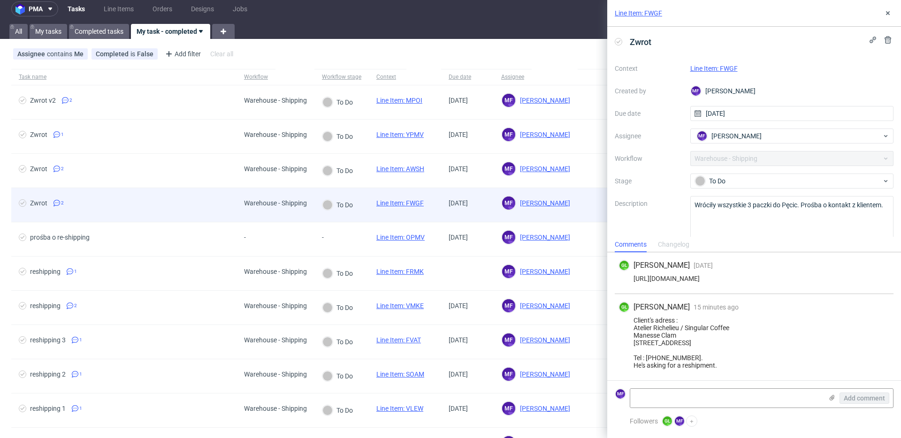 Image resolution: width=901 pixels, height=438 pixels. Describe the element at coordinates (119, 9) in the screenshot. I see `a: Line Items` at that location.